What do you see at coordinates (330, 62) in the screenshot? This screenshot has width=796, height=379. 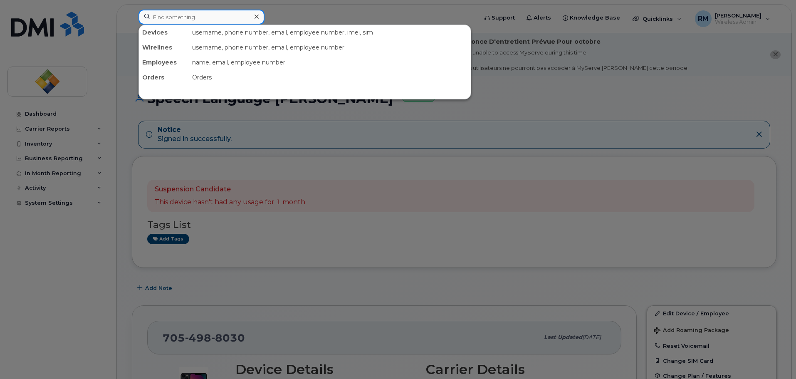 I see `div: name, email, employee number` at bounding box center [330, 62].